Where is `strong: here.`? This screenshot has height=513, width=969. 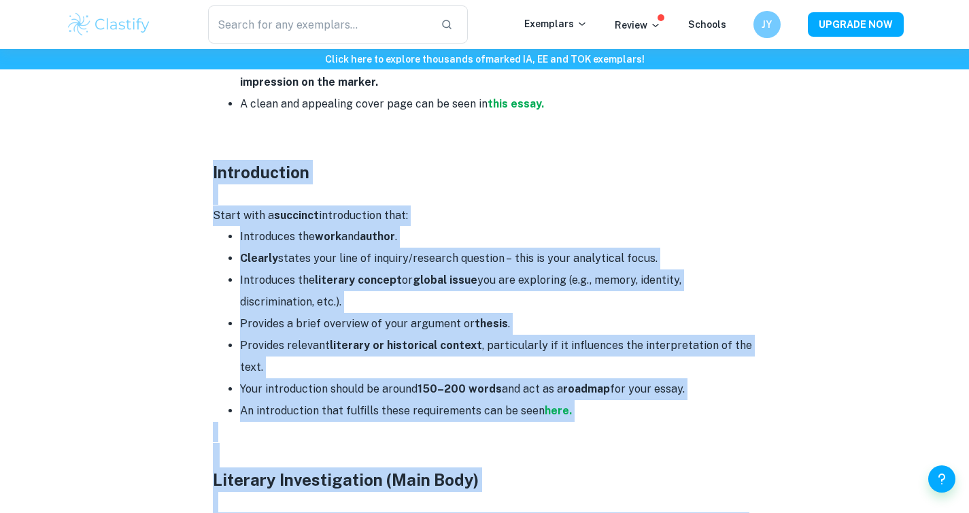 strong: here. is located at coordinates (558, 410).